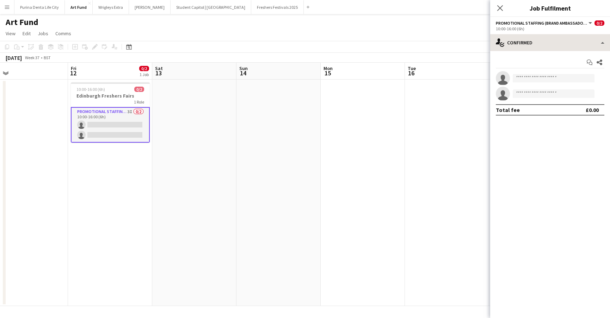 This screenshot has width=610, height=318. I want to click on div: Total fee, so click(508, 110).